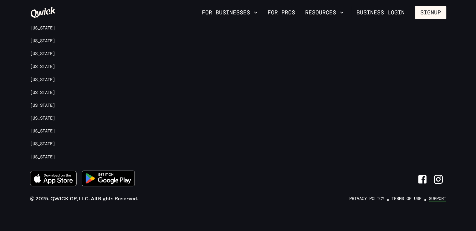 Image resolution: width=476 pixels, height=231 pixels. What do you see at coordinates (108, 178) in the screenshot?
I see `img: Get it on Google Play` at bounding box center [108, 178].